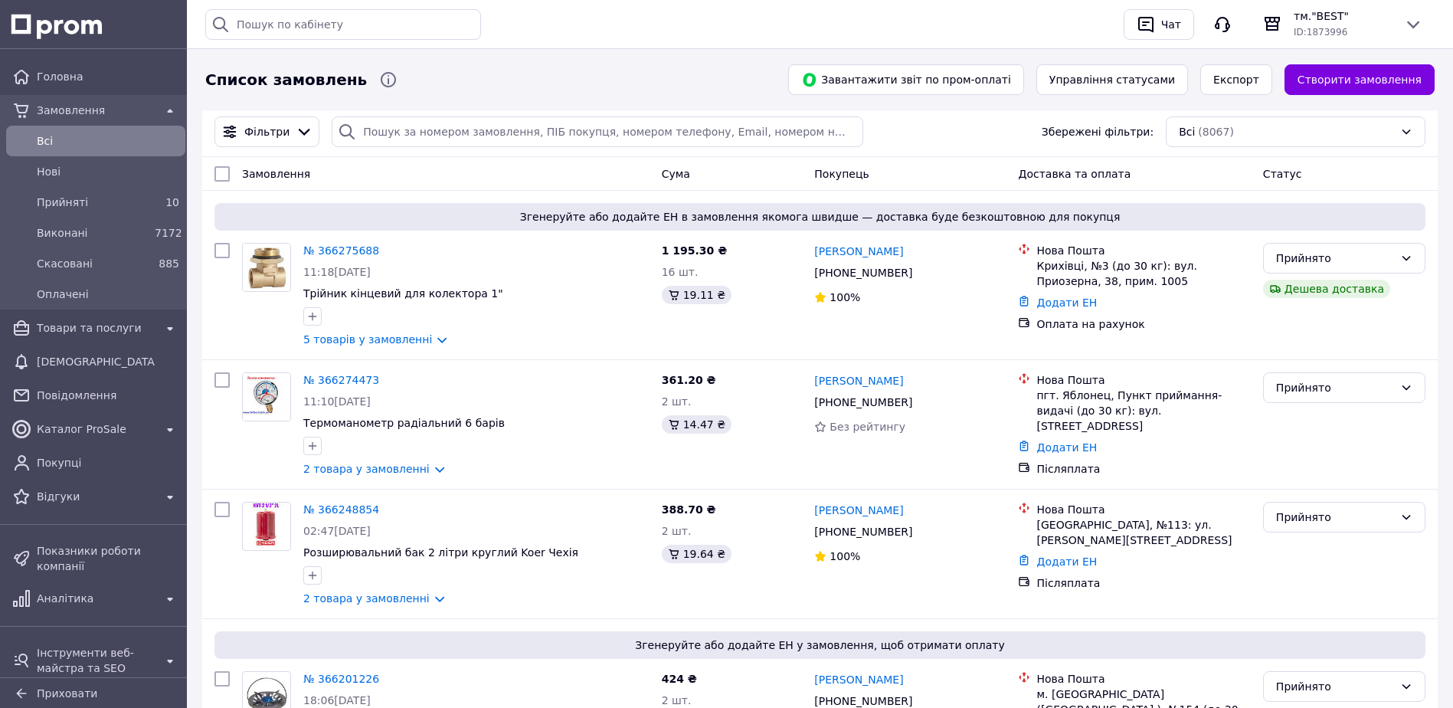  I want to click on span: Товари та послуги, so click(96, 328).